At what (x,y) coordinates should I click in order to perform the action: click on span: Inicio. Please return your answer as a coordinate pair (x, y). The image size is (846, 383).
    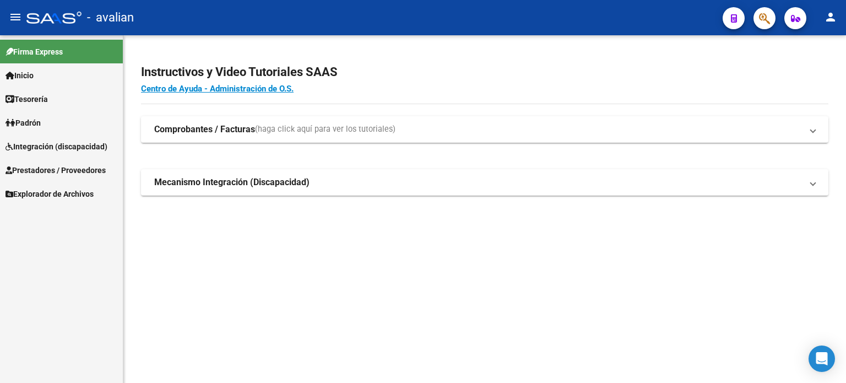
    Looking at the image, I should click on (19, 75).